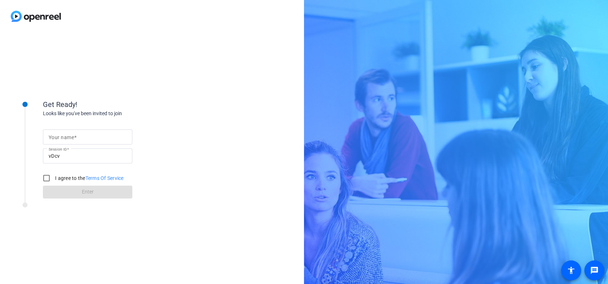 This screenshot has width=608, height=284. Describe the element at coordinates (61, 137) in the screenshot. I see `mat-label: Your name` at that location.